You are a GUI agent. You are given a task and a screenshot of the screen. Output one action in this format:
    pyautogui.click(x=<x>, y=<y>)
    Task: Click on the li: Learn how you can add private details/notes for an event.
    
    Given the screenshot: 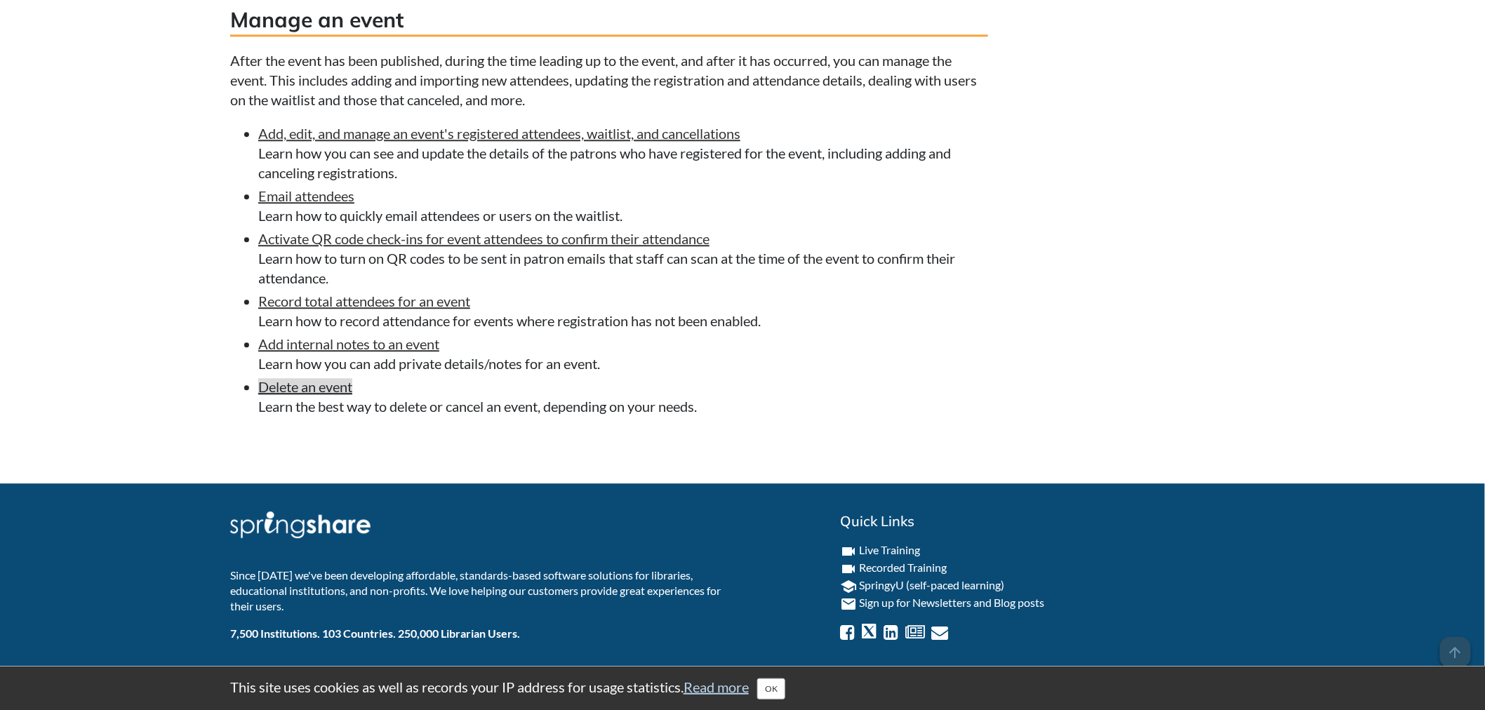 What is the action you would take?
    pyautogui.click(x=623, y=354)
    